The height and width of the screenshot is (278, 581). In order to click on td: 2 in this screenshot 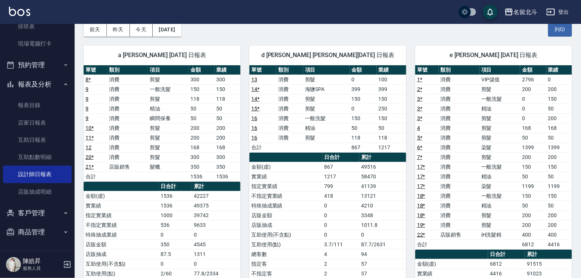, I will do `click(340, 264)`.